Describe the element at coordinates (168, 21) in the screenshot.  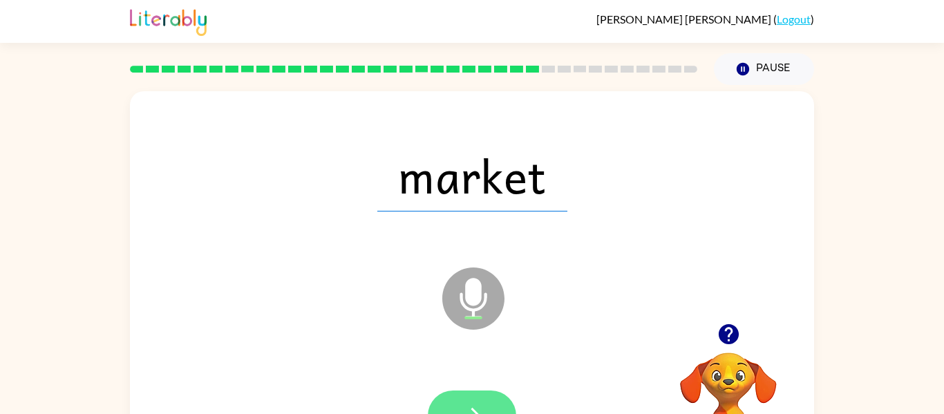
I see `img: Literably` at that location.